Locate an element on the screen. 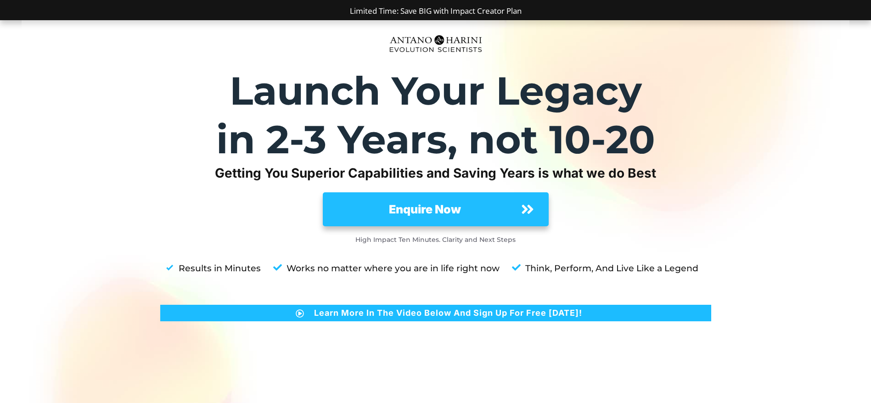 This screenshot has width=871, height=403. strong: Works no matter where you are in life right now is located at coordinates (393, 268).